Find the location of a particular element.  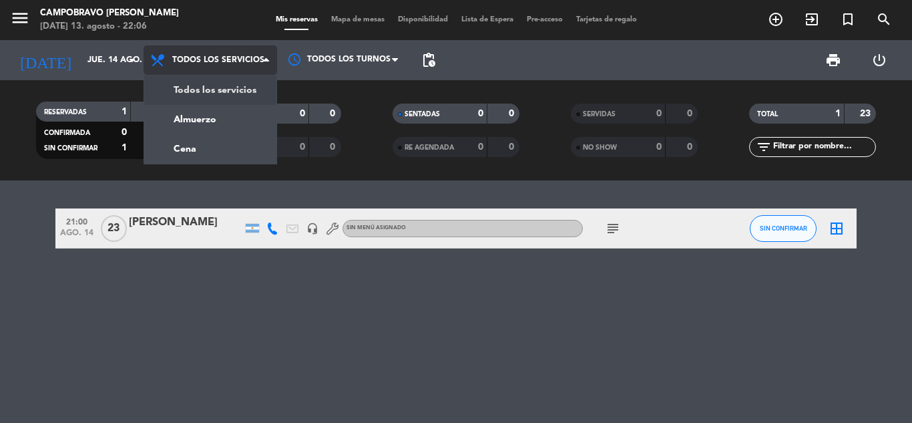

input: Filtrar por nombre... is located at coordinates (823, 147).